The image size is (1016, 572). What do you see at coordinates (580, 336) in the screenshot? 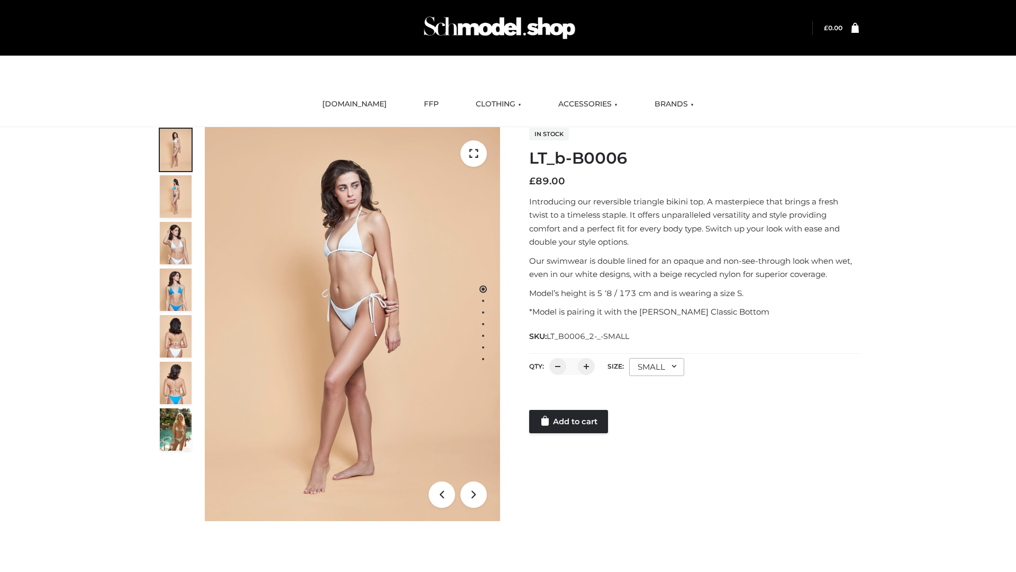
I see `span: SKU:` at bounding box center [580, 336].